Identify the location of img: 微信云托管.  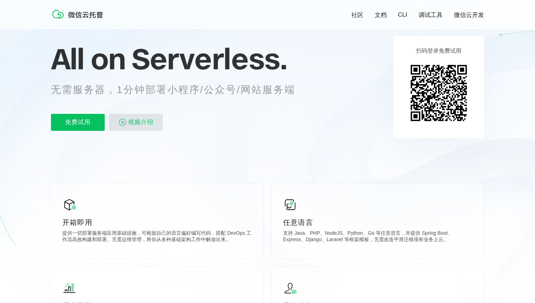
(79, 14).